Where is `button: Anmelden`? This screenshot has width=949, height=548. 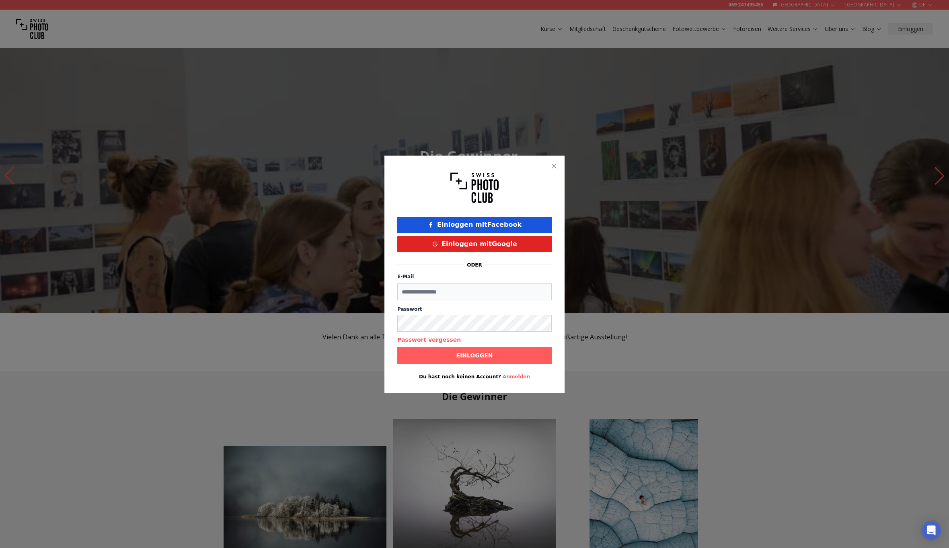
button: Anmelden is located at coordinates (516, 377).